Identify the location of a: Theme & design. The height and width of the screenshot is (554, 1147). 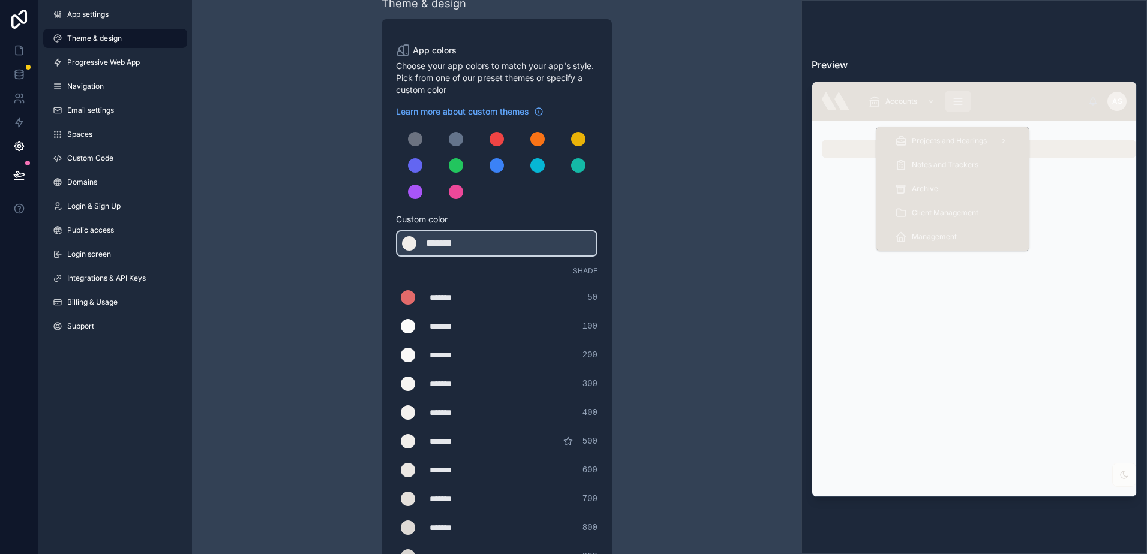
(115, 38).